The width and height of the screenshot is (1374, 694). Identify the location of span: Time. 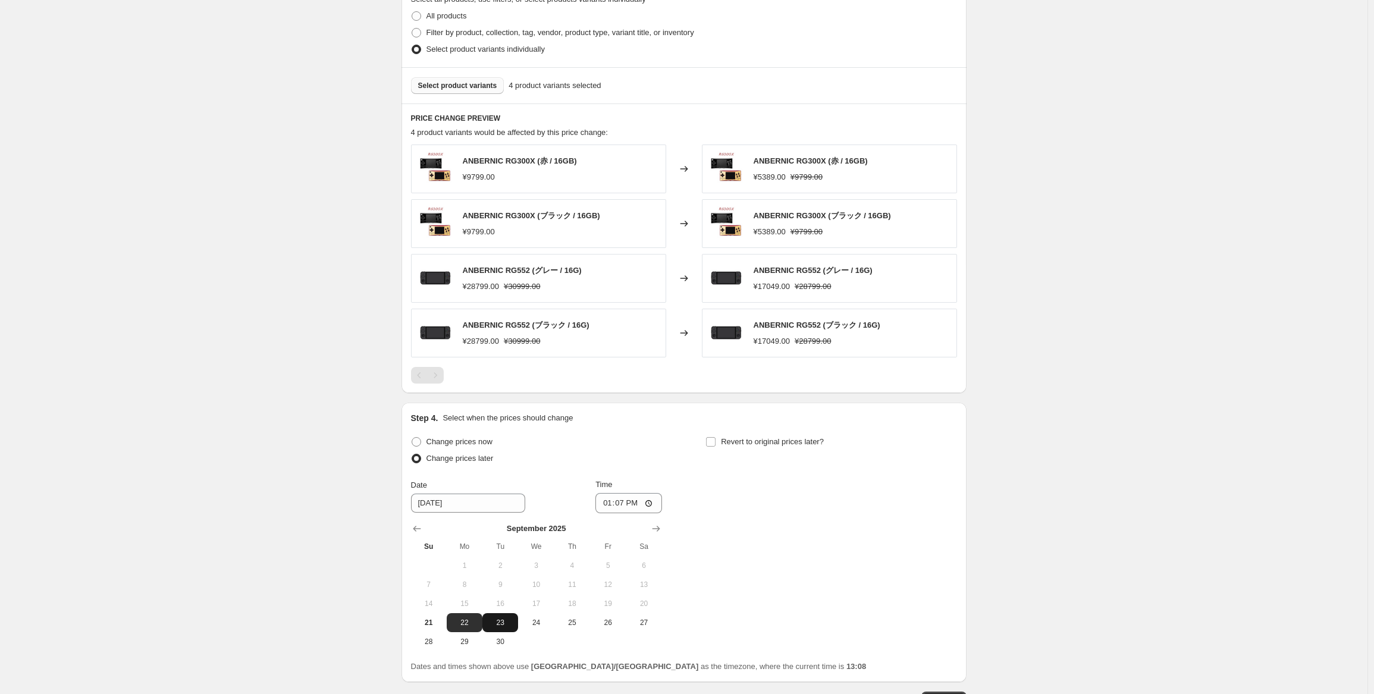
(604, 484).